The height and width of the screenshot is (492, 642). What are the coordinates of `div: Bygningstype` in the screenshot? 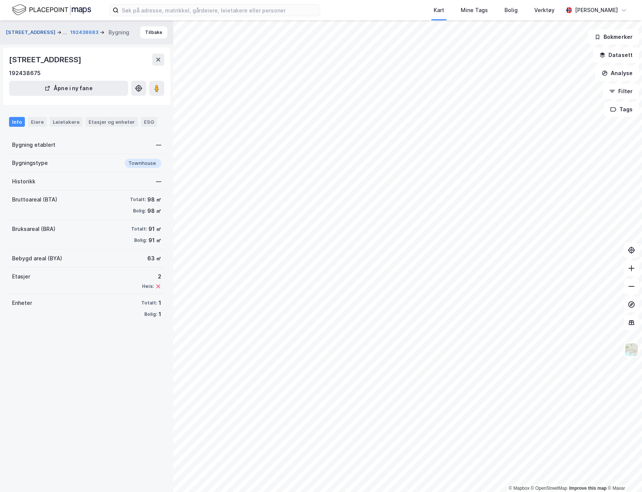 It's located at (30, 163).